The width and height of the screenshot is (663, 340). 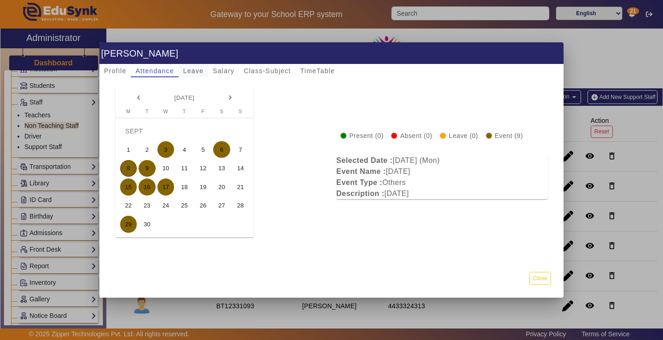 I want to click on span: 30, so click(x=147, y=224).